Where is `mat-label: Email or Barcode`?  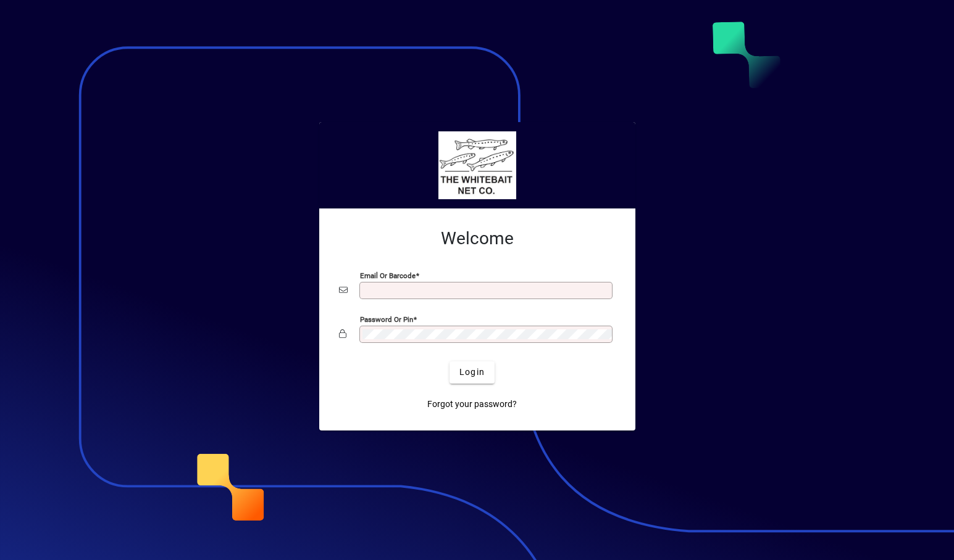
mat-label: Email or Barcode is located at coordinates (388, 275).